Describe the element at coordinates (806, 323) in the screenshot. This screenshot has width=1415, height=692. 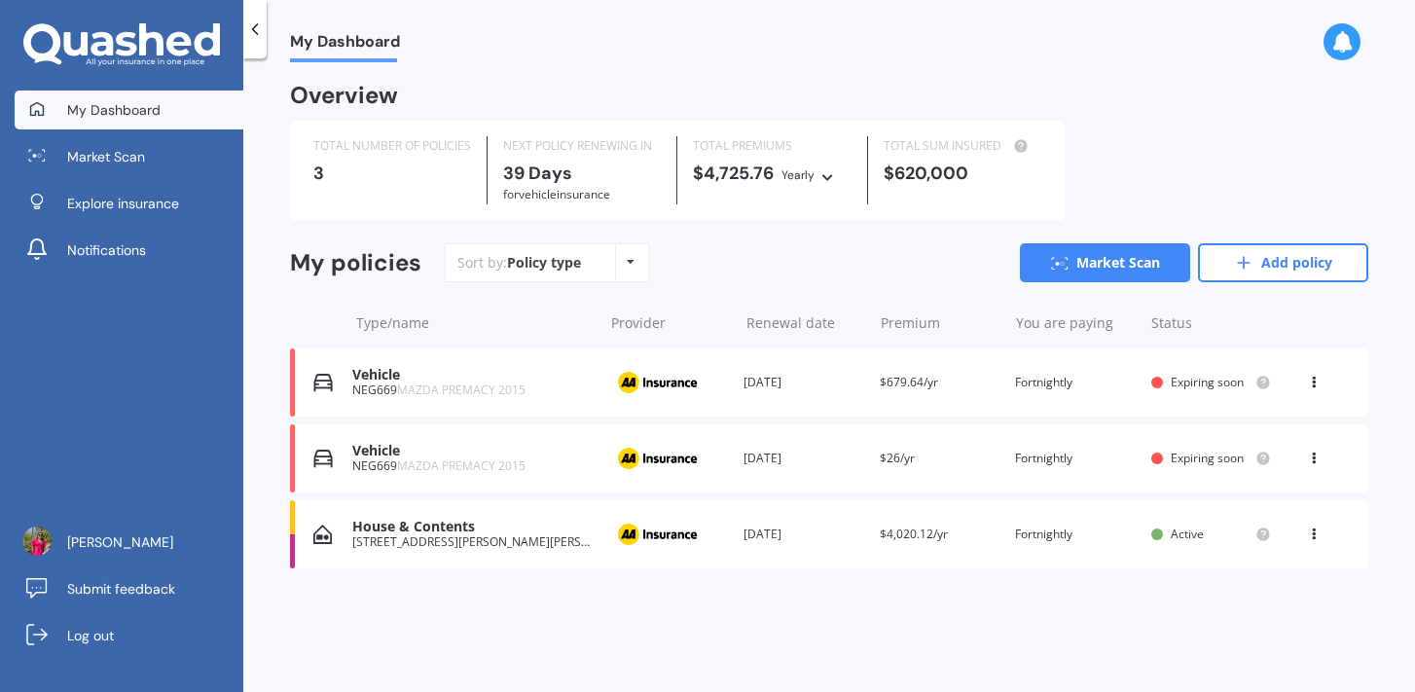
I see `div: Renewal date` at that location.